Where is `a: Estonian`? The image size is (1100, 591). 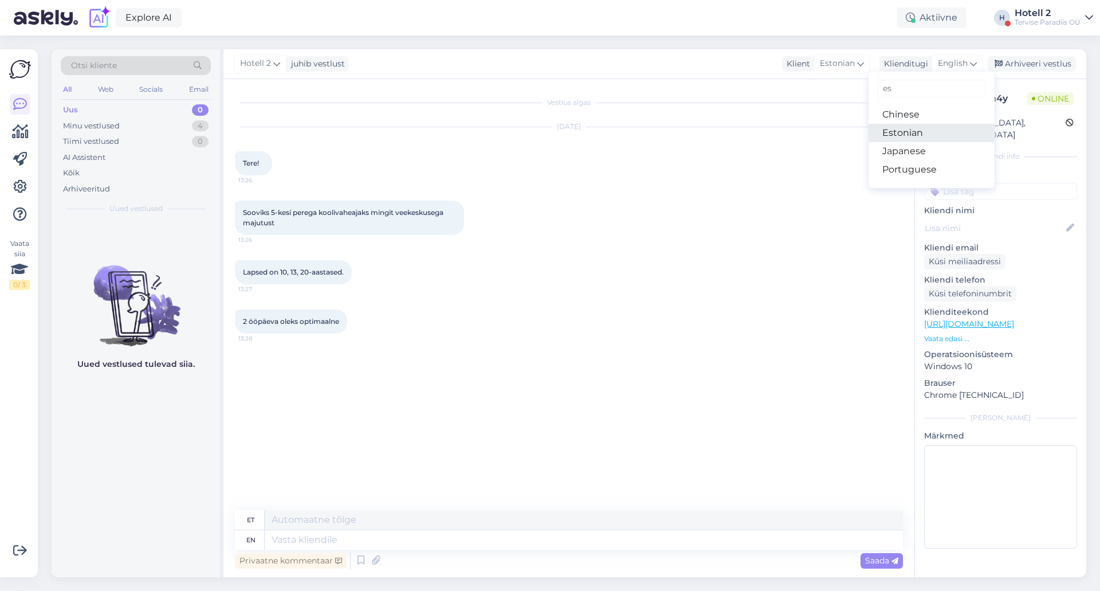
a: Estonian is located at coordinates (931, 133).